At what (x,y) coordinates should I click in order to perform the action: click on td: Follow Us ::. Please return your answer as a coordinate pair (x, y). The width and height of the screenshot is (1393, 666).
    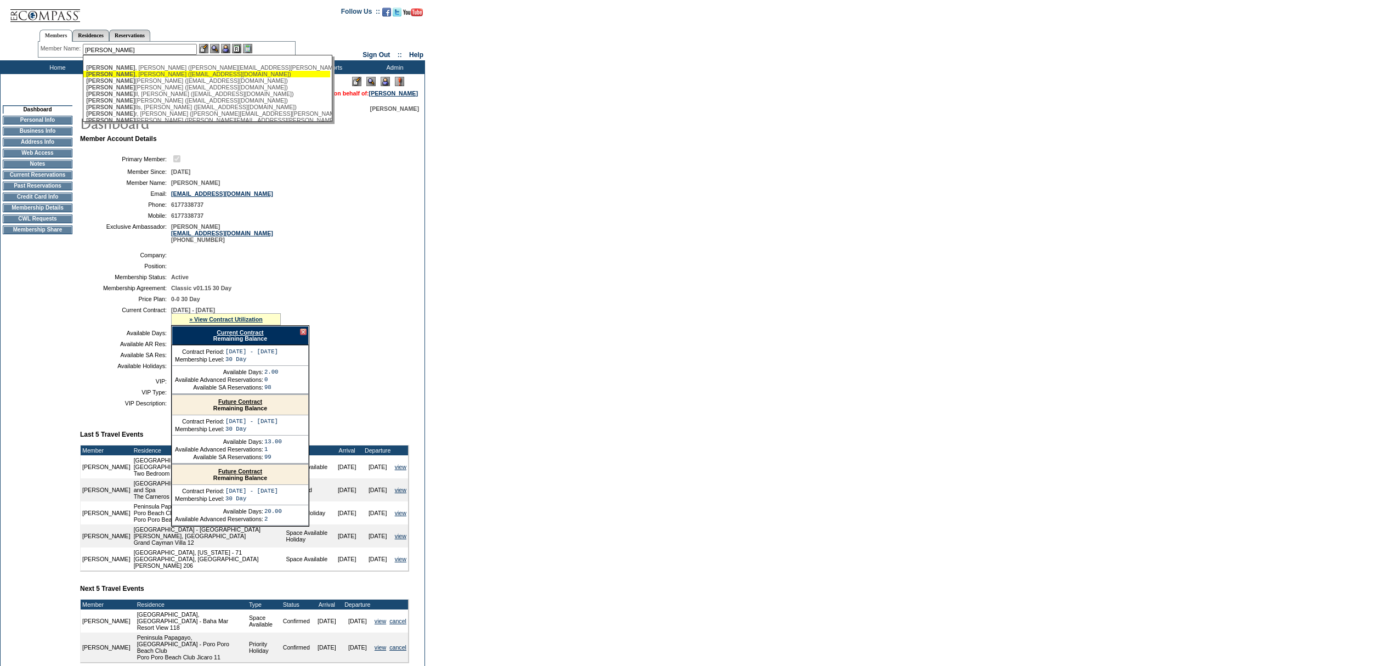
    Looking at the image, I should click on (360, 13).